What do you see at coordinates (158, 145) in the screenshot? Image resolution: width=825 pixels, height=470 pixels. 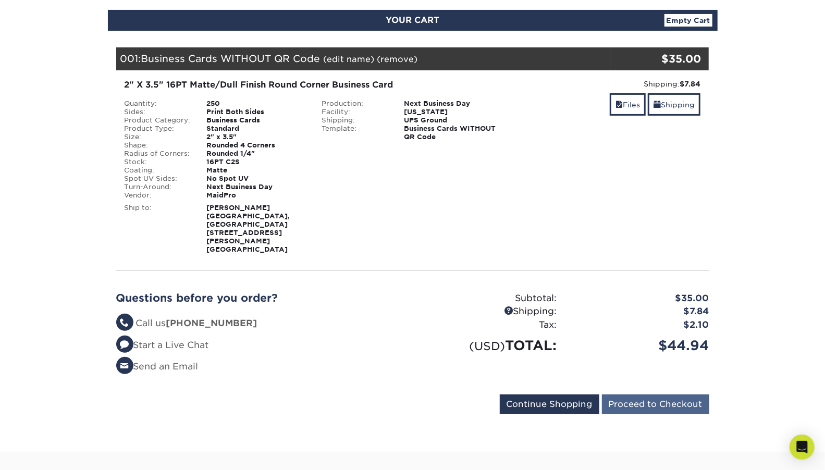 I see `div: Shape:` at bounding box center [158, 145].